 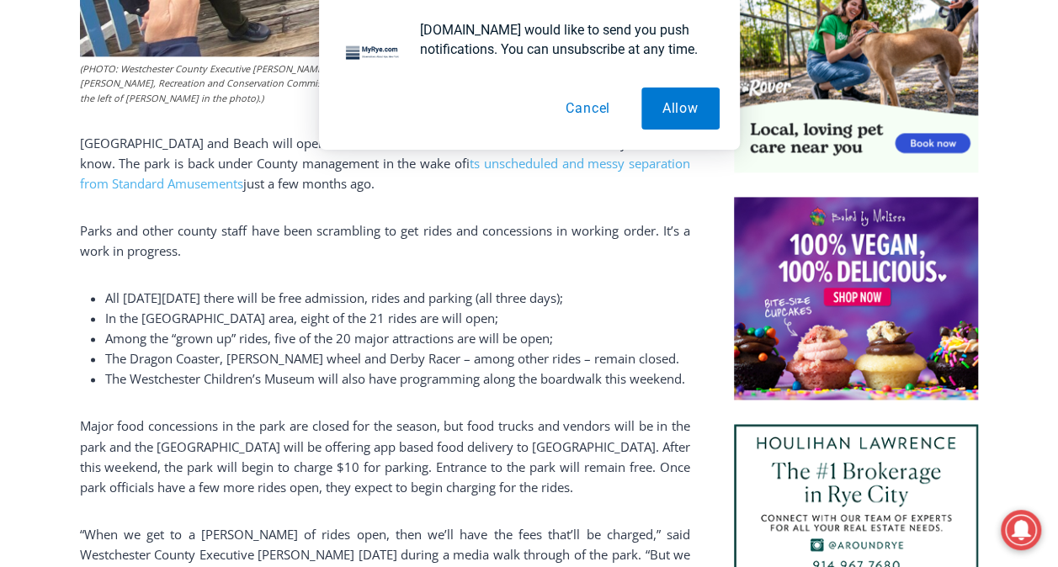 What do you see at coordinates (309, 183) in the screenshot?
I see `span: just a few months ago.` at bounding box center [309, 183].